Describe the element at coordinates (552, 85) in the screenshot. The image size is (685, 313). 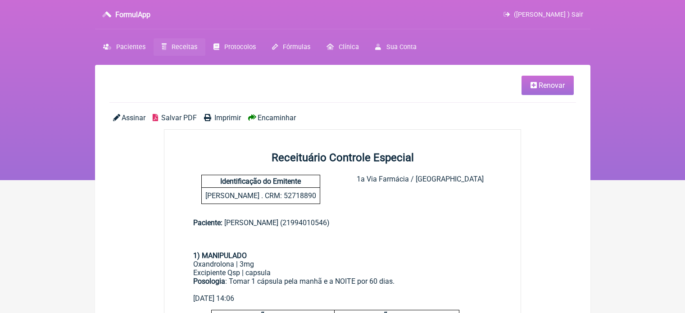
I see `span: Renovar` at that location.